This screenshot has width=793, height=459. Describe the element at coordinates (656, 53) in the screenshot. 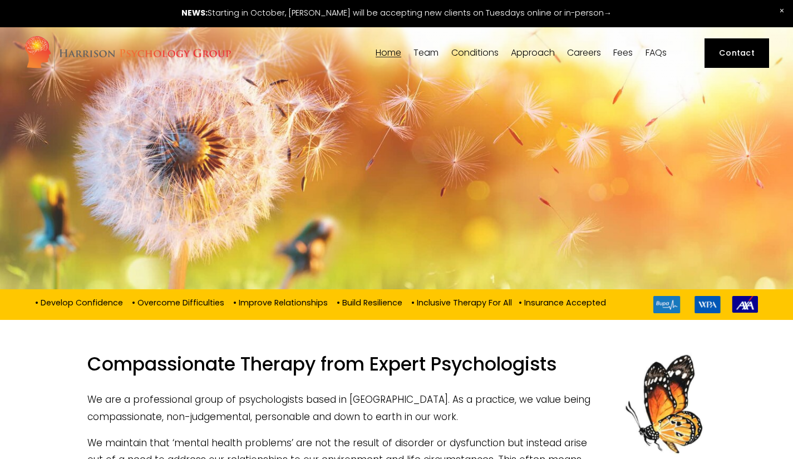

I see `a: FAQs` at that location.